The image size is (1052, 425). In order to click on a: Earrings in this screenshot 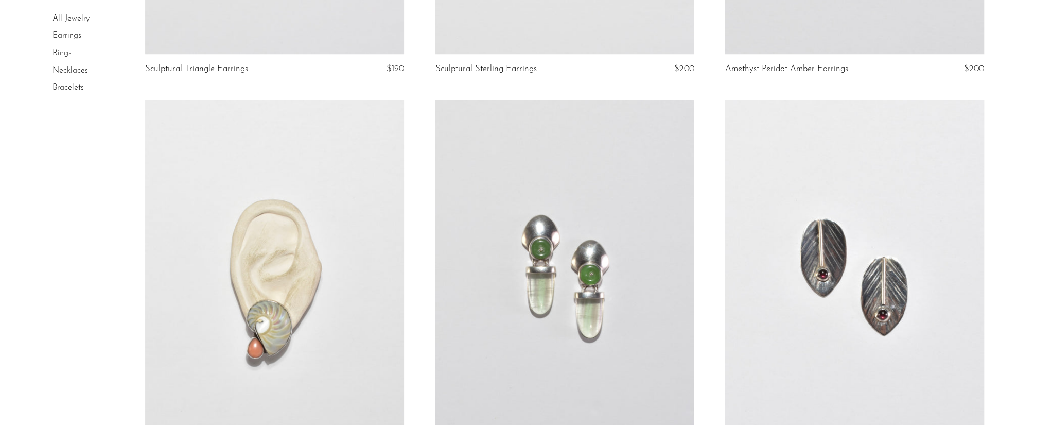, I will do `click(67, 36)`.